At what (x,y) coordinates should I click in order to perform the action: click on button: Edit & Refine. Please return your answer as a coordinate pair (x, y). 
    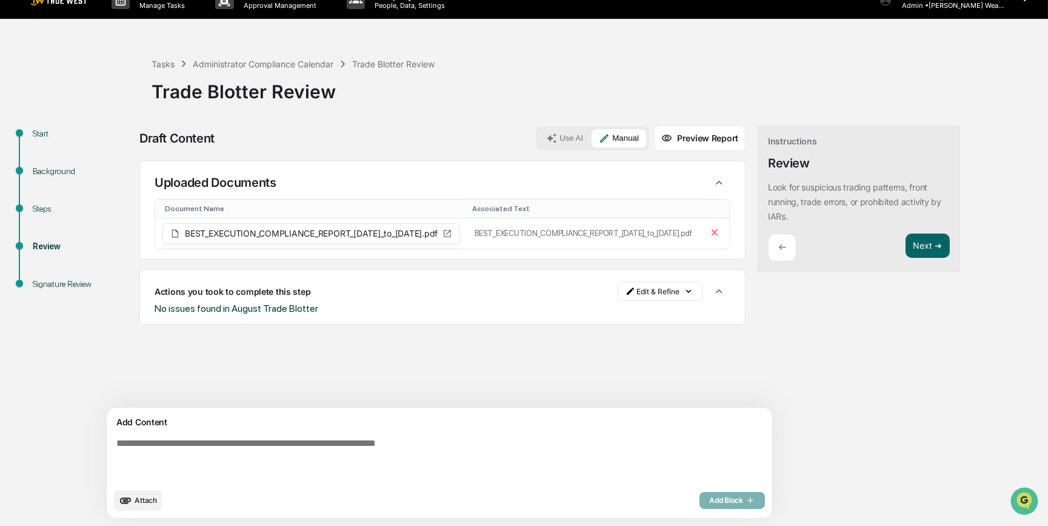
    Looking at the image, I should click on (660, 291).